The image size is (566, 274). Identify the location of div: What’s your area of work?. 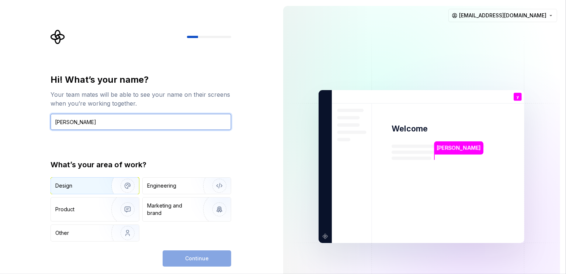
(141, 164).